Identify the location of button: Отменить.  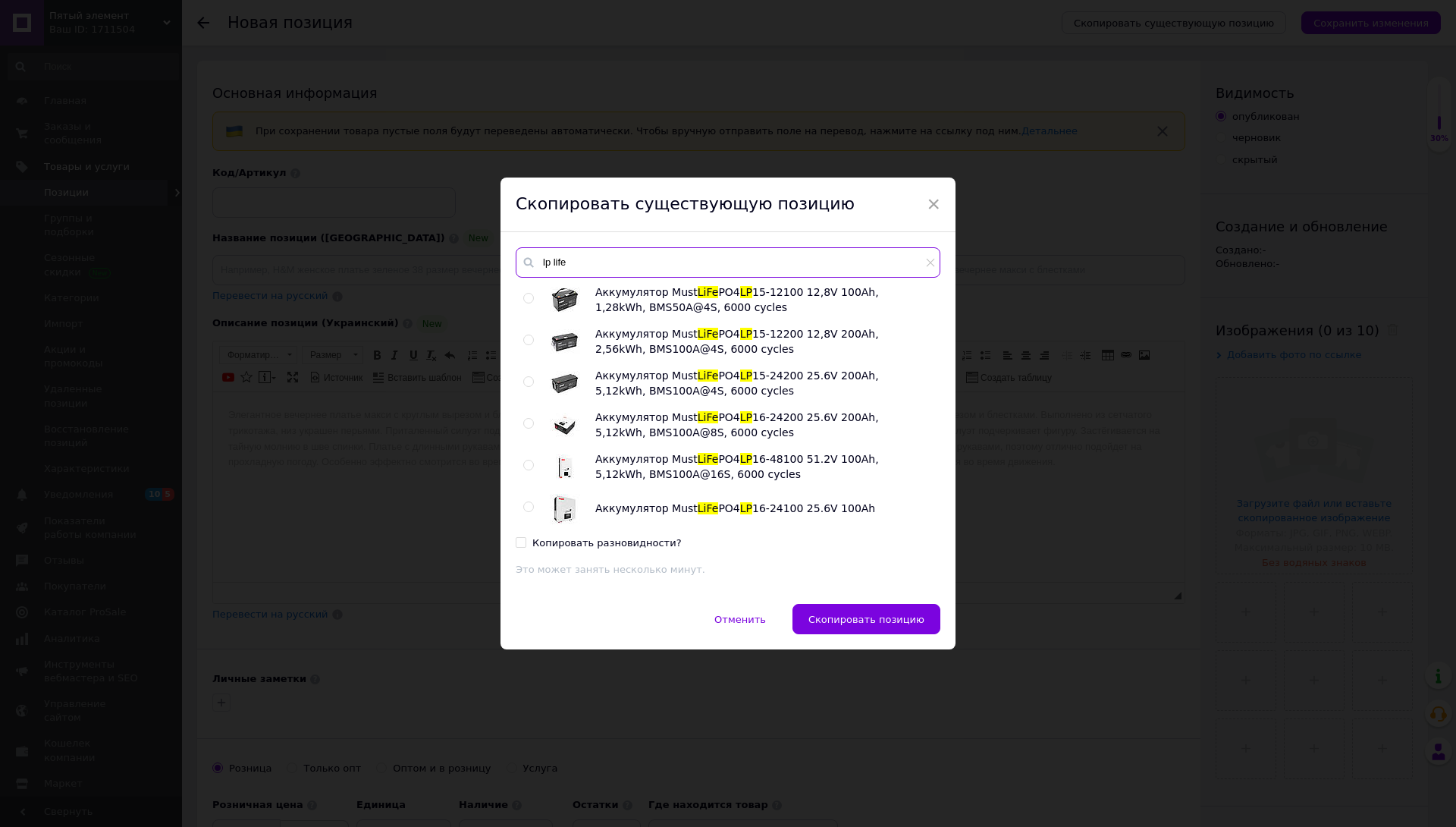
(740, 618).